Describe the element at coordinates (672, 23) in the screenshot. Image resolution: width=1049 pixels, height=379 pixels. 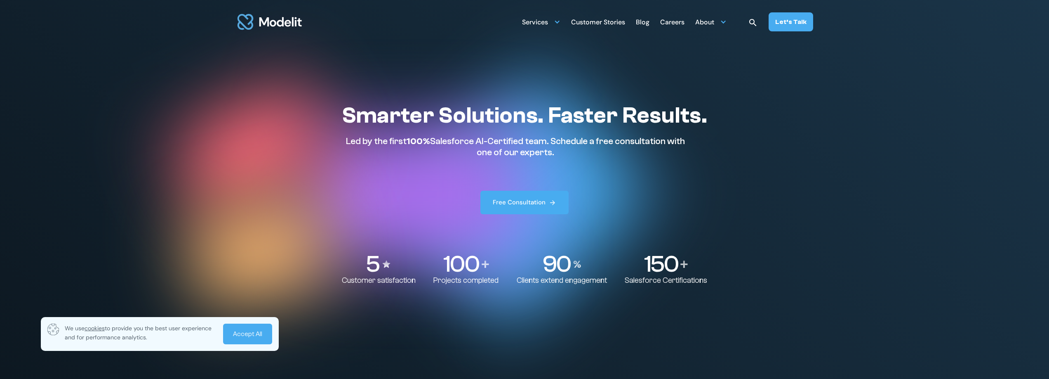
I see `div: Careers` at that location.